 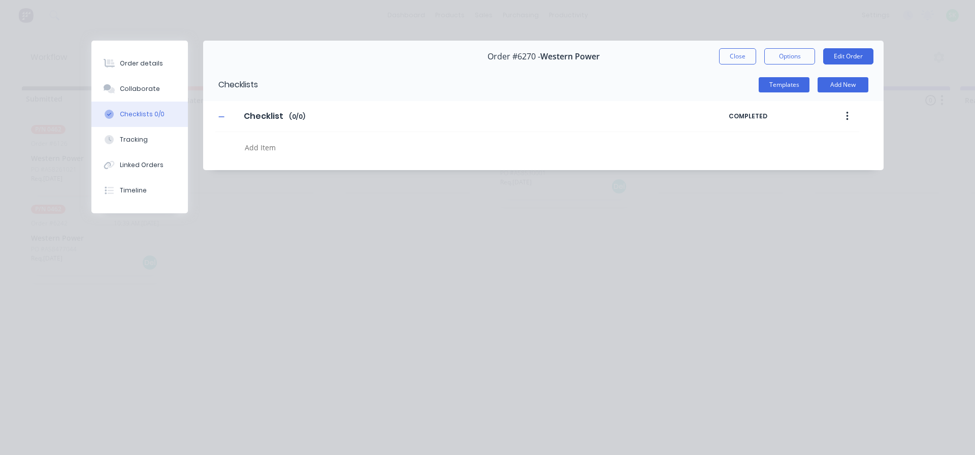 I want to click on div: Linked Orders, so click(x=142, y=165).